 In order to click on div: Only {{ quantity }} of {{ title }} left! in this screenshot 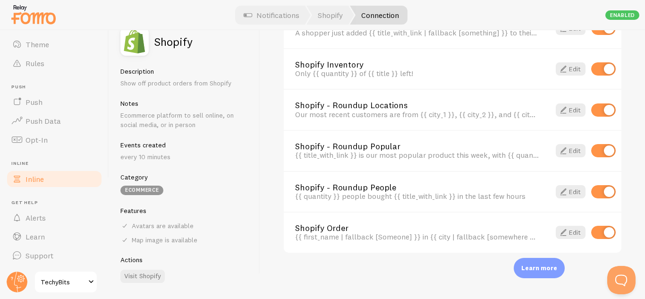, I will do `click(417, 73)`.